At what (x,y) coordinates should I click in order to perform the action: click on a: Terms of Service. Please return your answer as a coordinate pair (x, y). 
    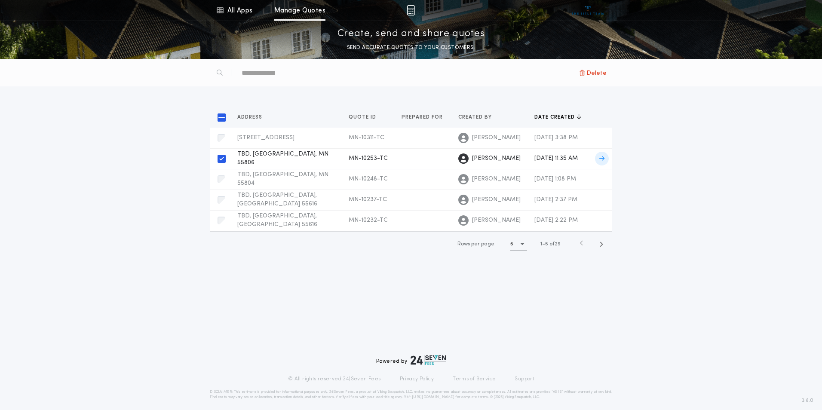
    Looking at the image, I should click on (474, 379).